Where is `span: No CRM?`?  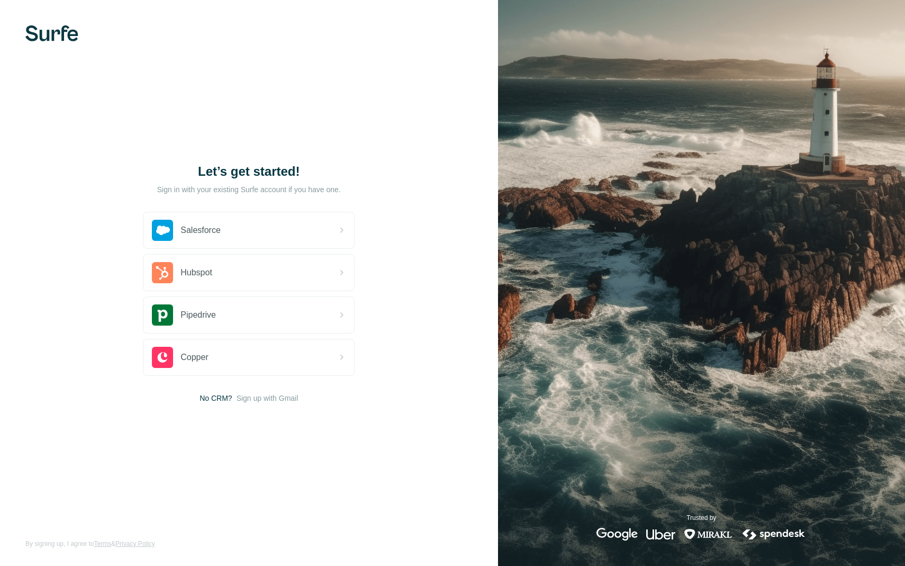
span: No CRM? is located at coordinates (215, 398).